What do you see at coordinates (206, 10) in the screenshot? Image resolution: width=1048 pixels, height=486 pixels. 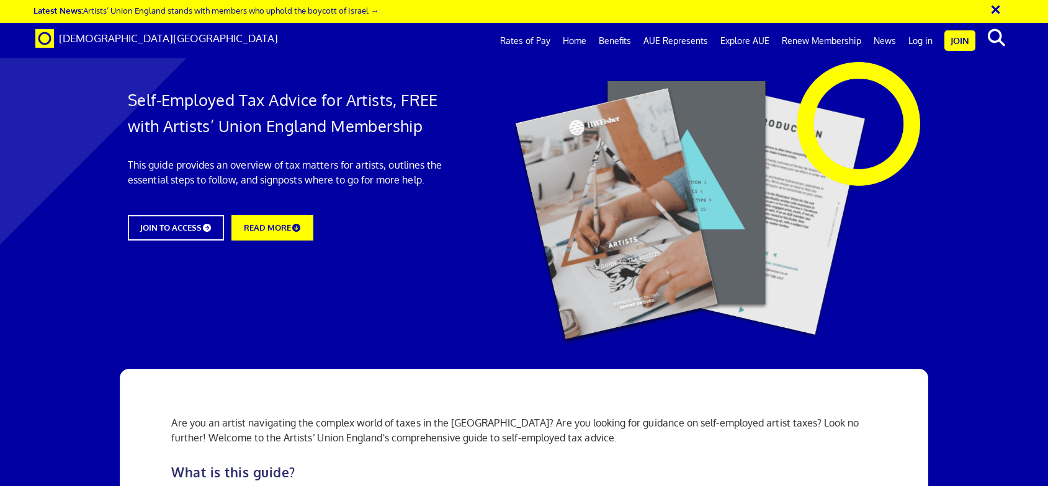 I see `a: Latest News:Artists’ Union England stands with members who uphold the boycott of Israel →` at bounding box center [206, 10].